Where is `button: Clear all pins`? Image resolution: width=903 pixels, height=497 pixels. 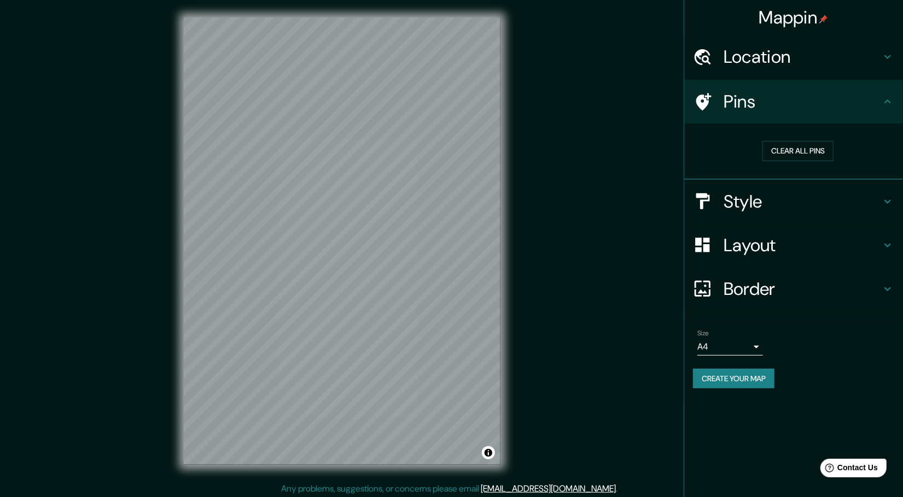
button: Clear all pins is located at coordinates (798, 151).